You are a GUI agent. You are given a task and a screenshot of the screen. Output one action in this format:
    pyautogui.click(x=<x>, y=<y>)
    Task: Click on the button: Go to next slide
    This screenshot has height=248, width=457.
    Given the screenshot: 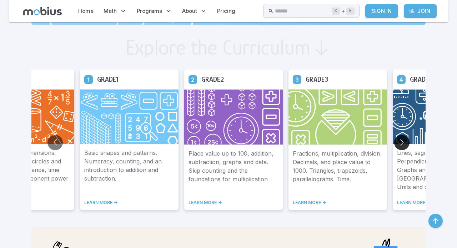 What is the action you would take?
    pyautogui.click(x=402, y=142)
    